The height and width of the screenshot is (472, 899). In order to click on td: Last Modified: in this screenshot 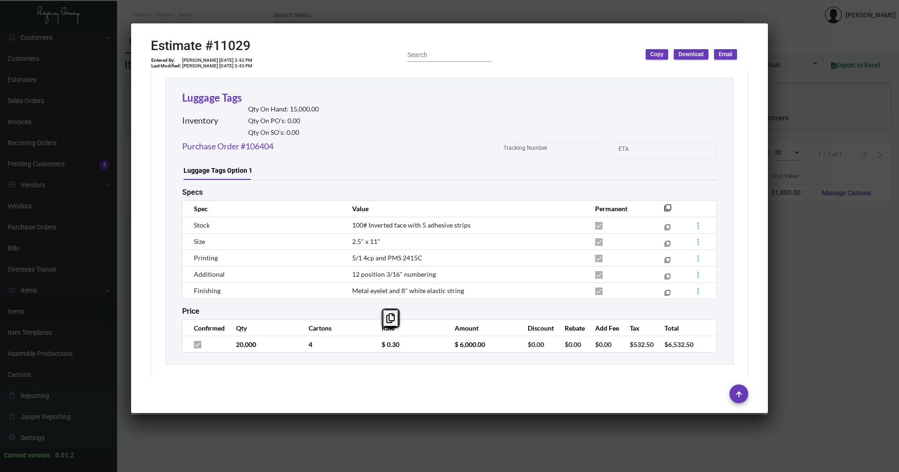, I will do `click(166, 66)`.